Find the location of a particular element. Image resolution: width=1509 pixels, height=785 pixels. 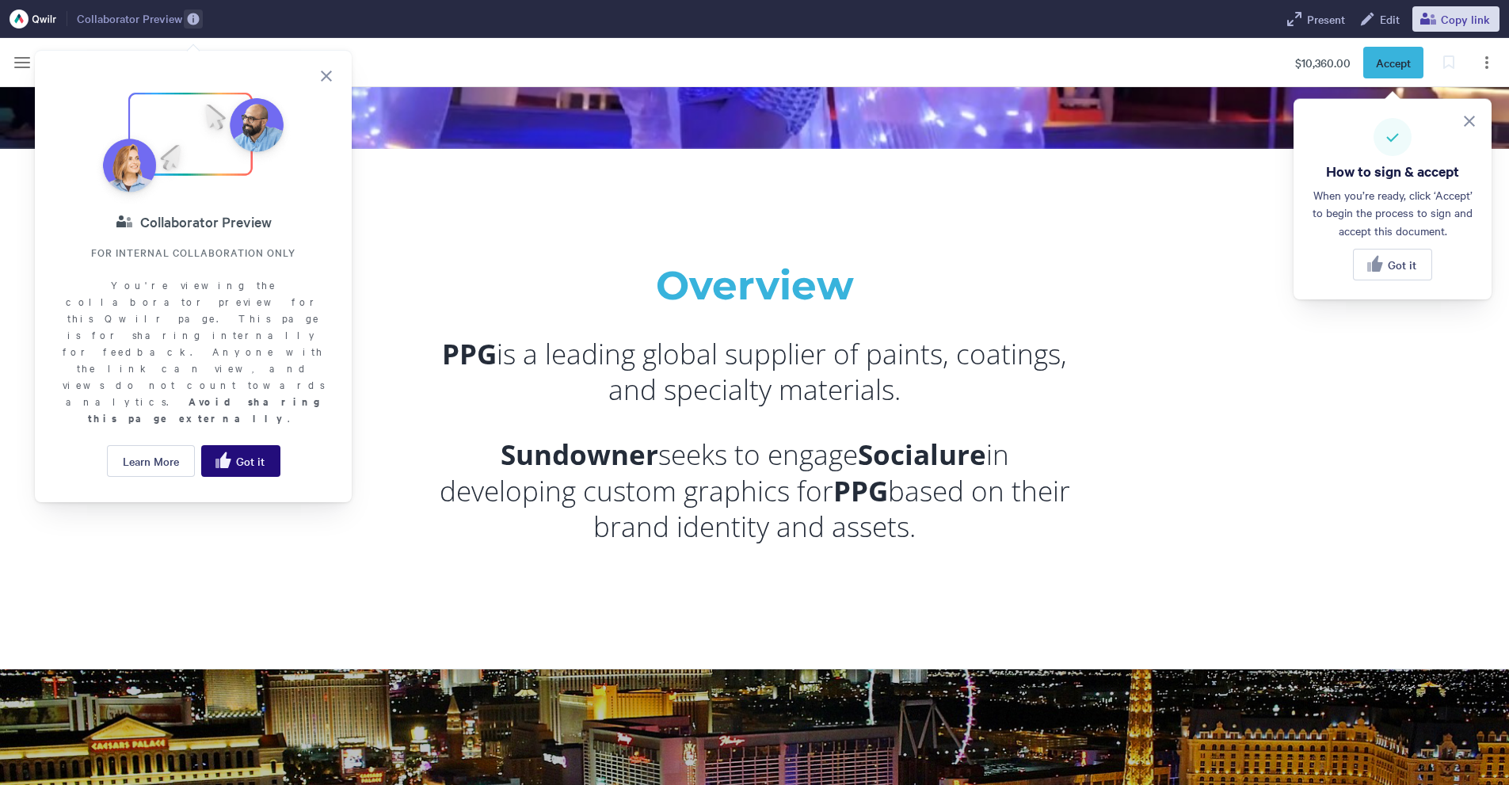

button: Qwilr logo is located at coordinates (33, 19).